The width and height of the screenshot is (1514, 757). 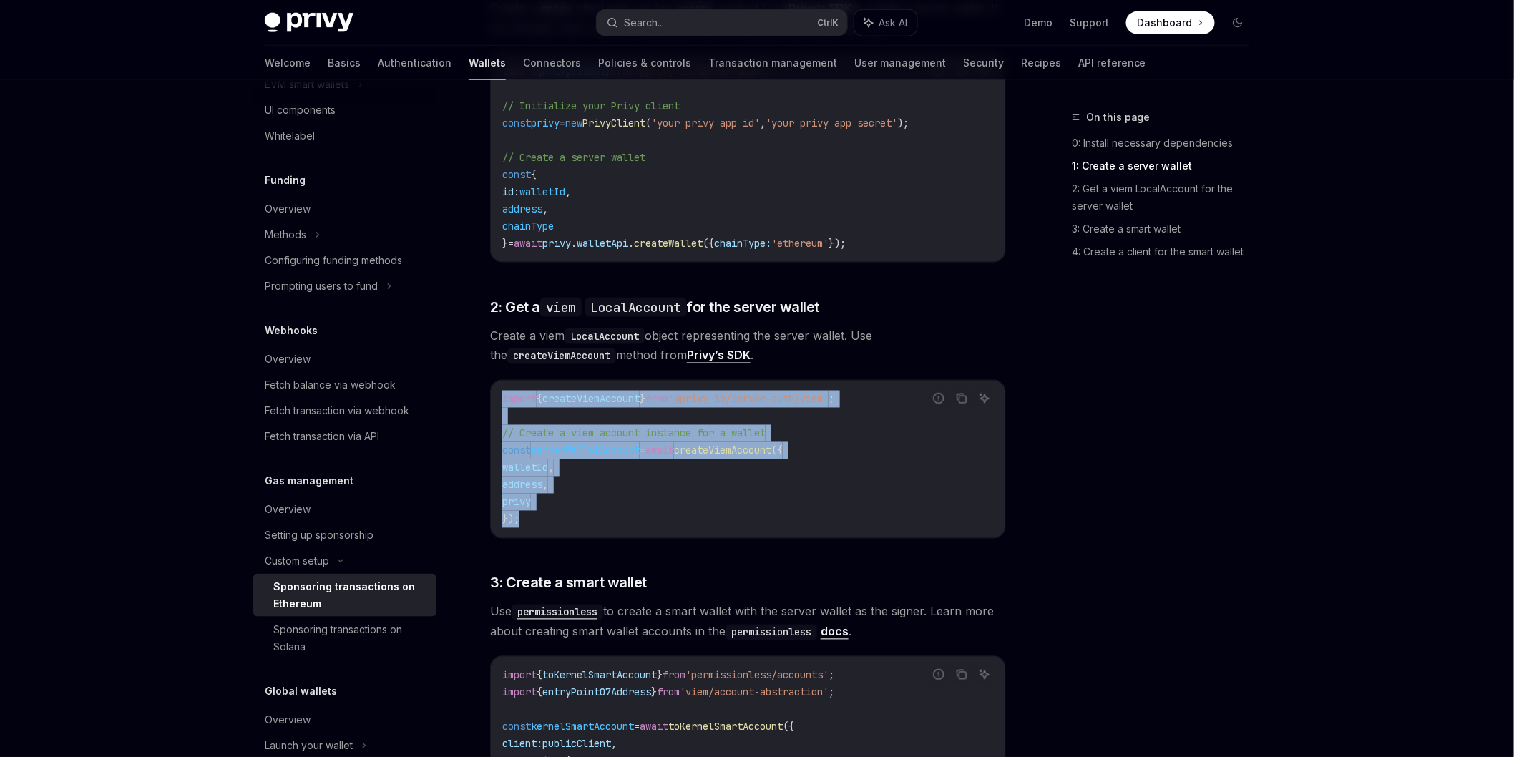 What do you see at coordinates (309, 481) in the screenshot?
I see `h5: Gas management` at bounding box center [309, 481].